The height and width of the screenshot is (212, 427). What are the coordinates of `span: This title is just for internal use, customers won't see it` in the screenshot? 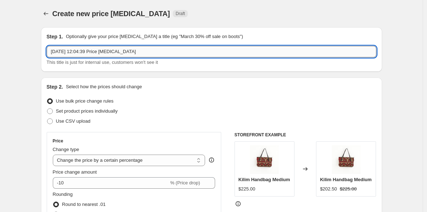 It's located at (102, 62).